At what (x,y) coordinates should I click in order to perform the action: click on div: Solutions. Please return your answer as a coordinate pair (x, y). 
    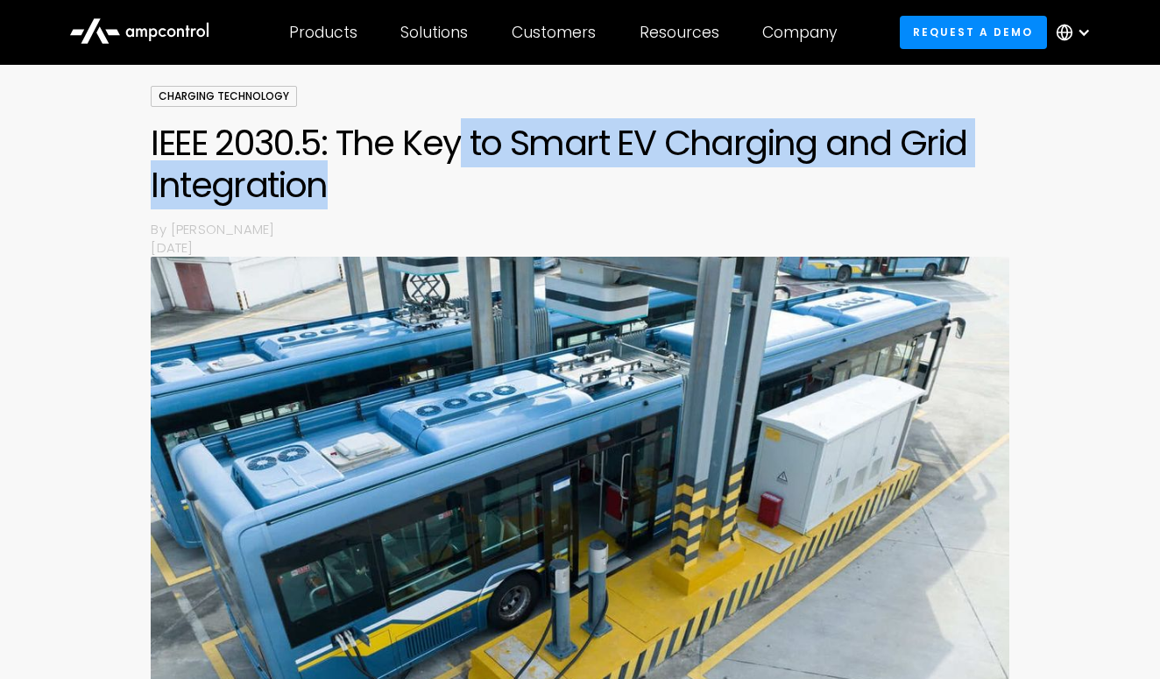
    Looking at the image, I should click on (434, 32).